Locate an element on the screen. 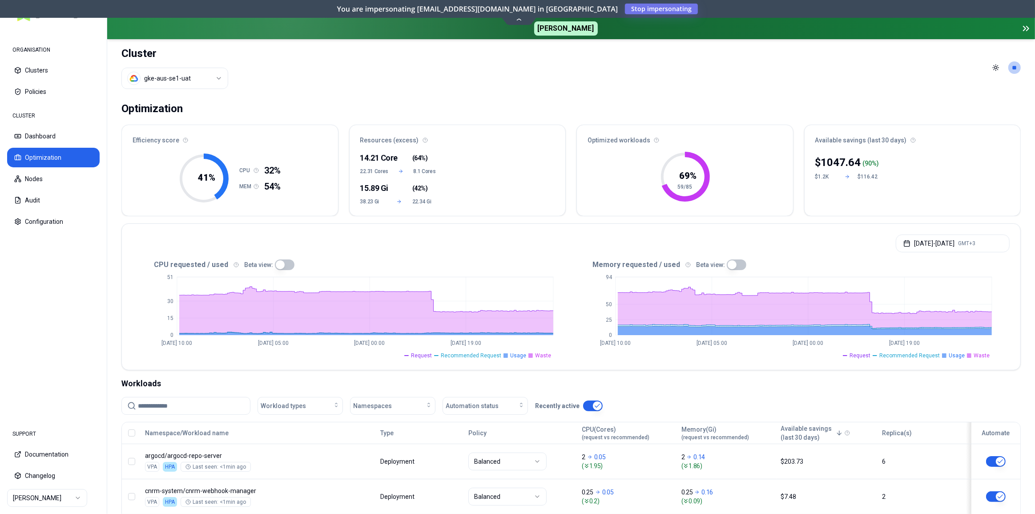  p: cnrm-webhook-manager is located at coordinates (230, 490).